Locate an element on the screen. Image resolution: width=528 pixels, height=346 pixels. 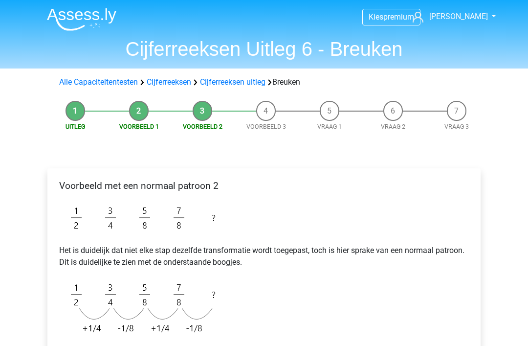
span: premium is located at coordinates (398, 17).